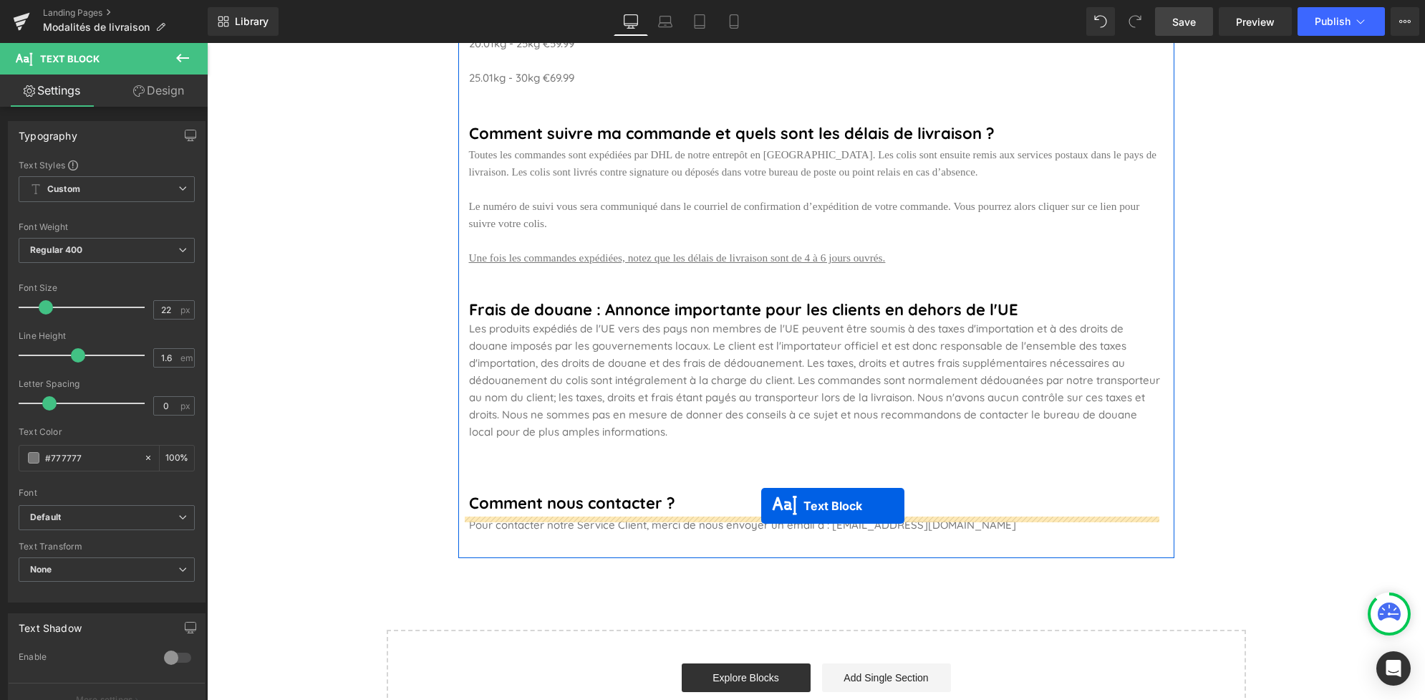 The width and height of the screenshot is (1425, 700). I want to click on span: Text Block, so click(69, 59).